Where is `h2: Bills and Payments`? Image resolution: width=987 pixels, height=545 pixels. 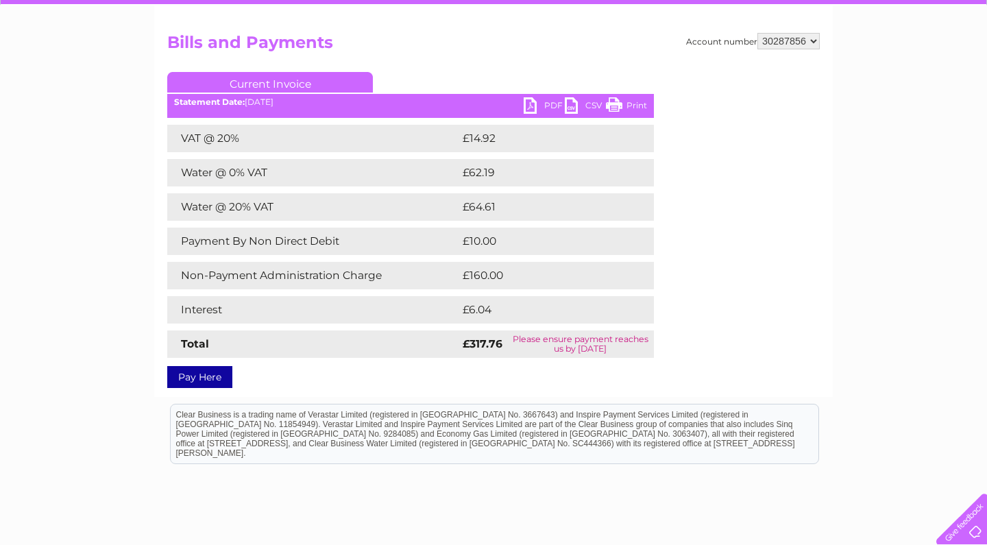 h2: Bills and Payments is located at coordinates (494, 46).